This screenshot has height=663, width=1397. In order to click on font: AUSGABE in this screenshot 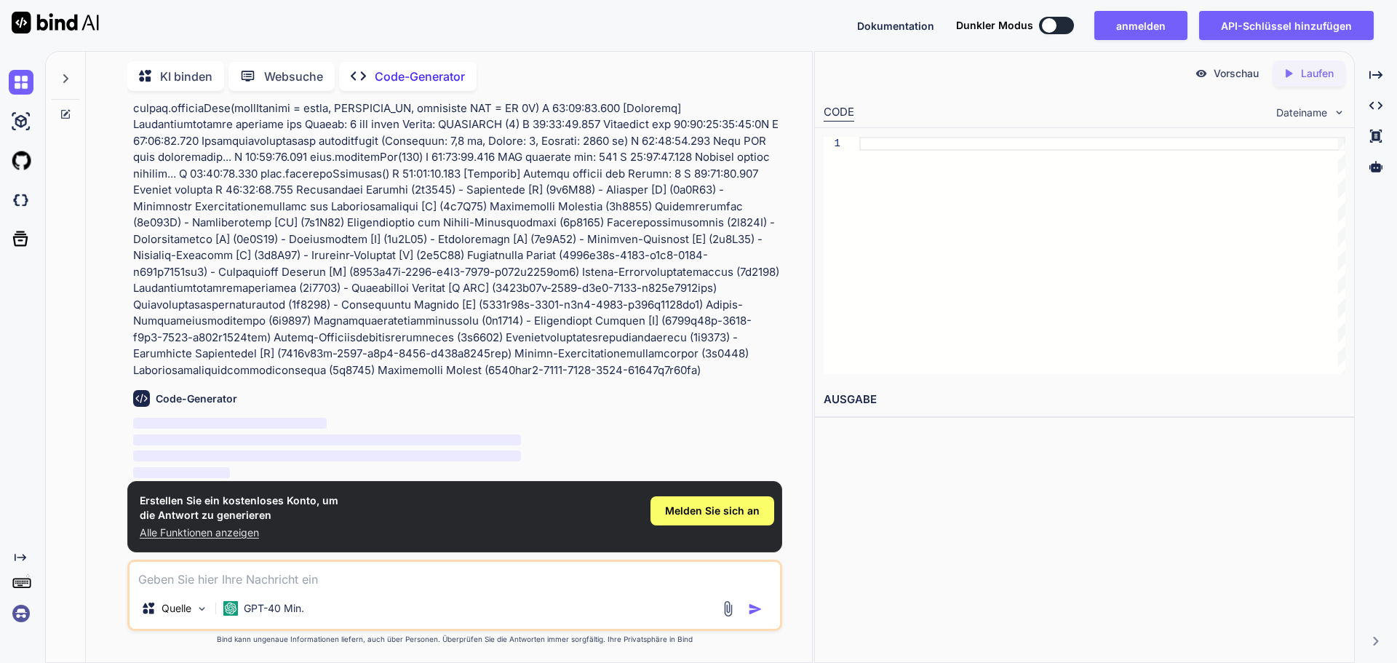, I will do `click(850, 399)`.